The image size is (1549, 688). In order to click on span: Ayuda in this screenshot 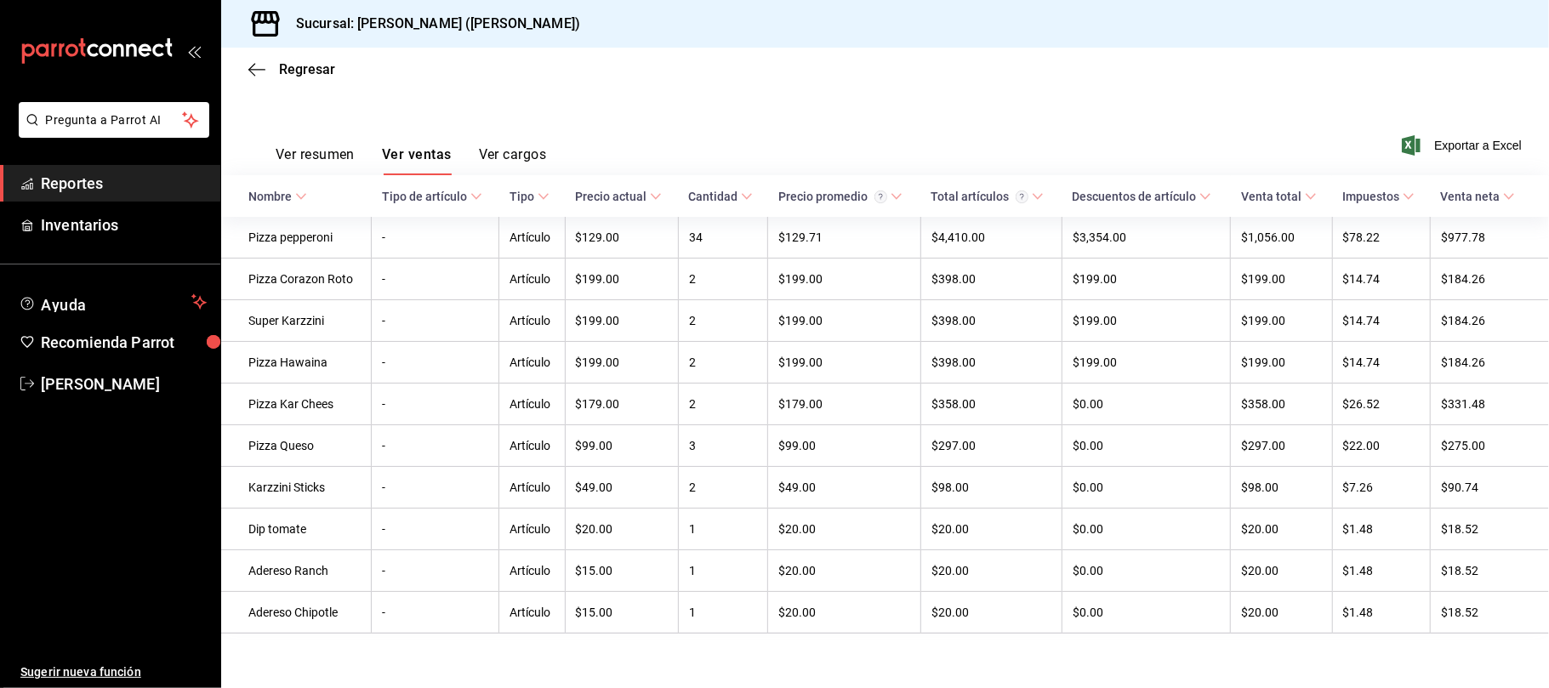, I will do `click(112, 302)`.